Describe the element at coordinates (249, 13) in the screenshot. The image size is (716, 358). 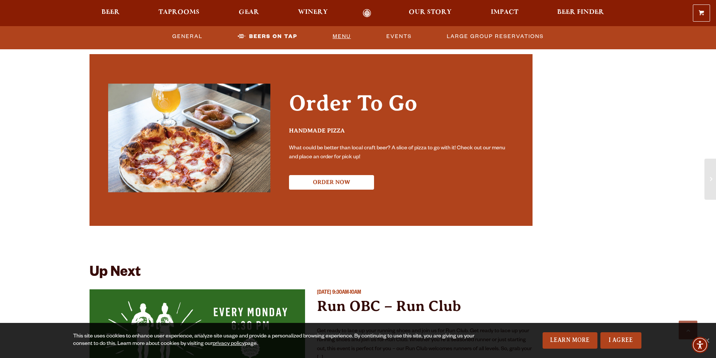
I see `a: Gear` at that location.